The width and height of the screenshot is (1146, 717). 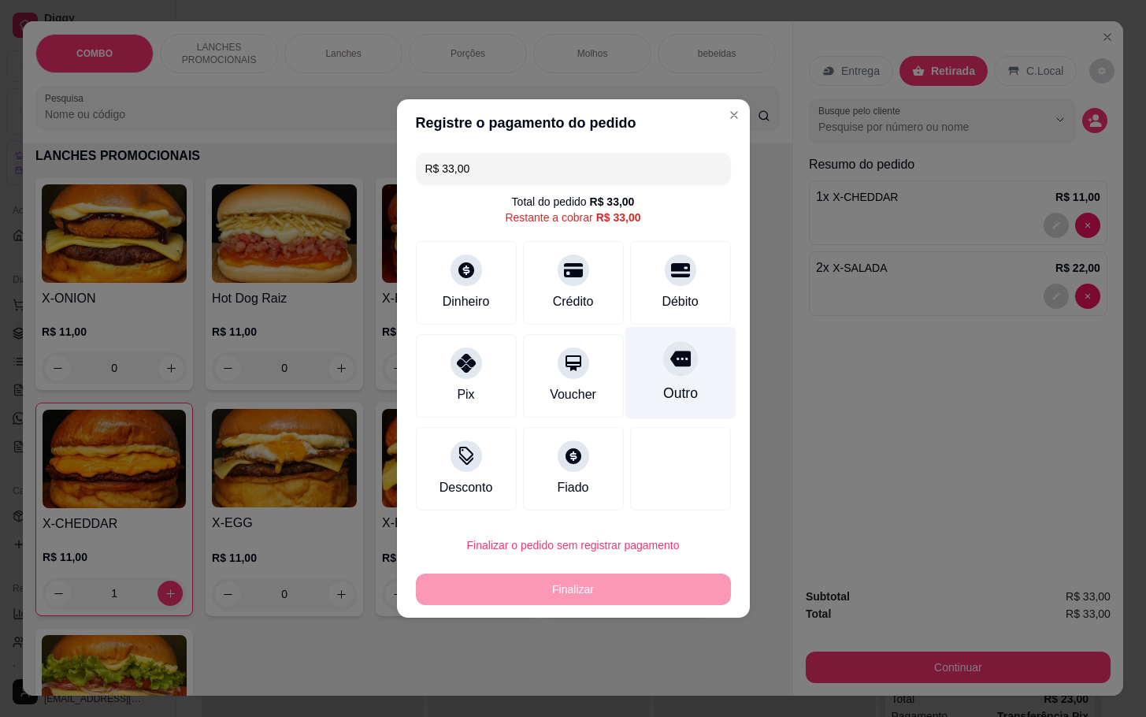 I want to click on div: Outro, so click(x=680, y=393).